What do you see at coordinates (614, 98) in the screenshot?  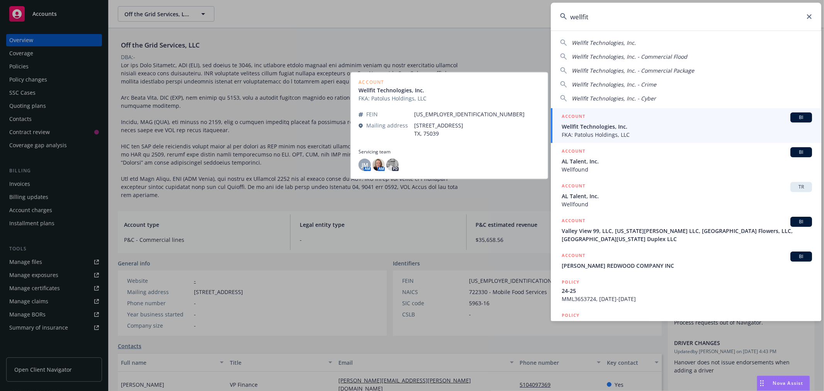 I see `span: Wellfit Technologies, Inc. - Cyber` at bounding box center [614, 98].